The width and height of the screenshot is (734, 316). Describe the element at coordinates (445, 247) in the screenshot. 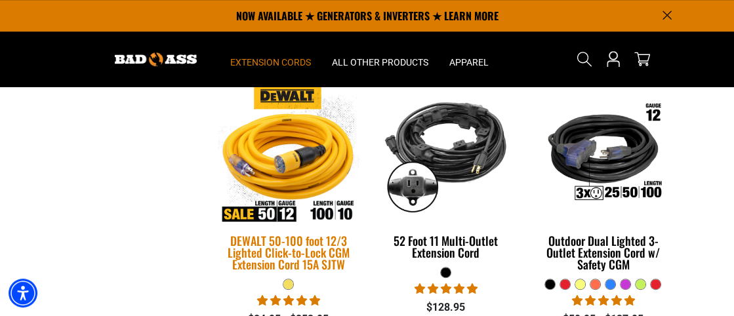

I see `div: 52 Foot 11 Multi-Outlet Extension Cord` at that location.